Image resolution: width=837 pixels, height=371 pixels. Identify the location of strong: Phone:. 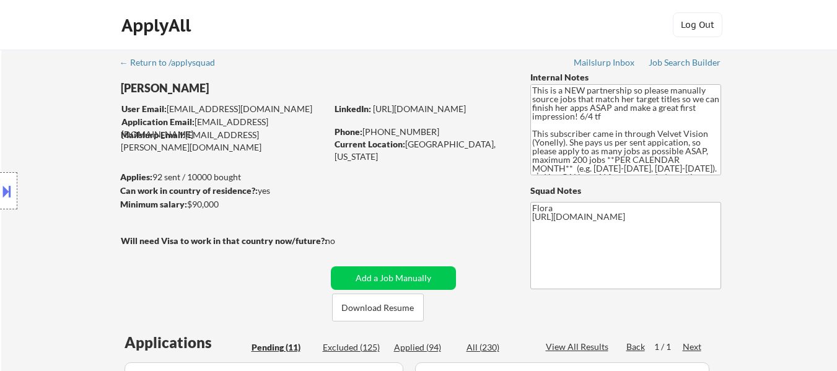
(348, 131).